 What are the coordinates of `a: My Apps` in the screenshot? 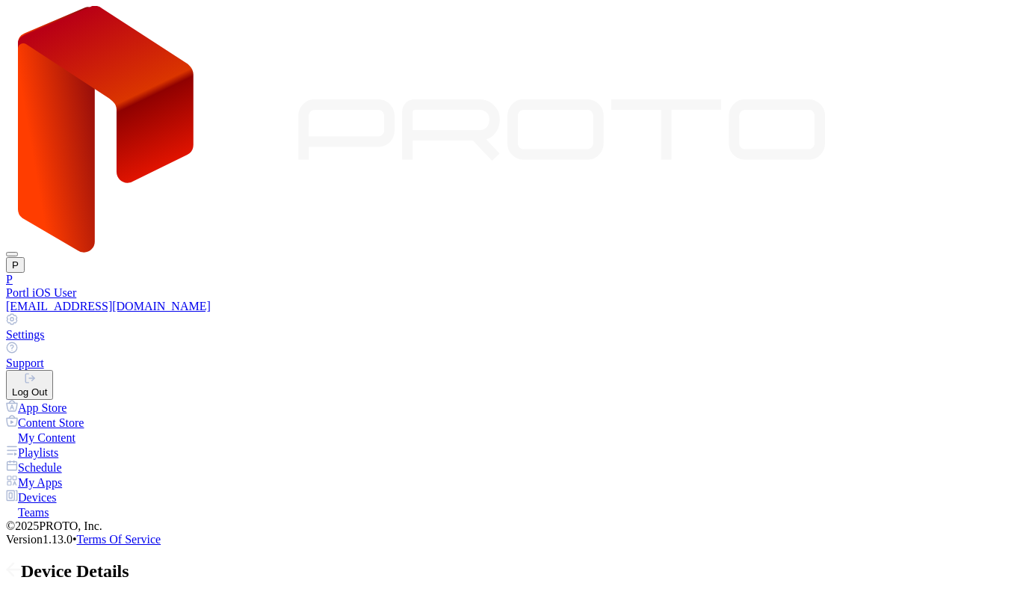 It's located at (516, 482).